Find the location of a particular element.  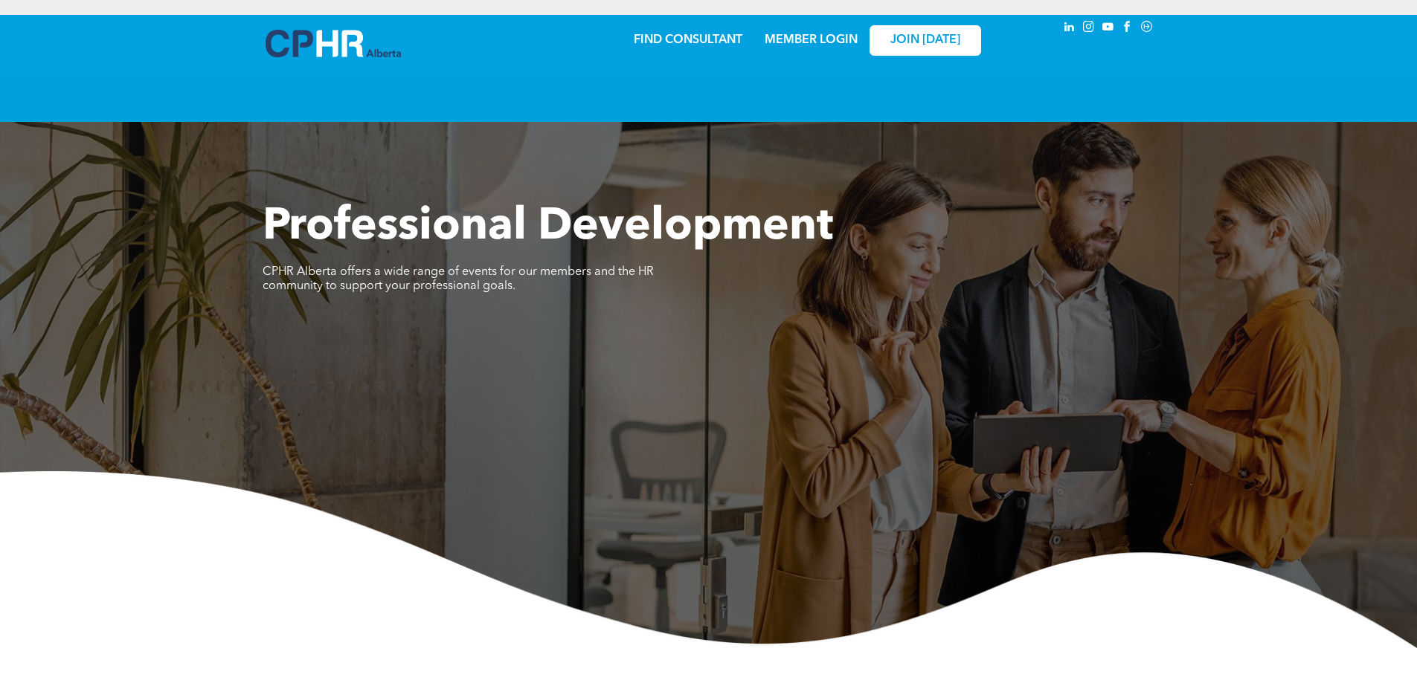

a: youtube is located at coordinates (1108, 28).